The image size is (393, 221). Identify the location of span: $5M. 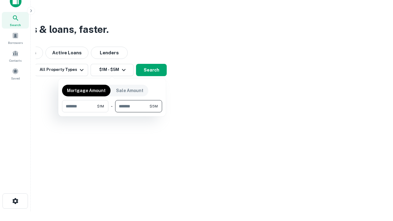
(154, 106).